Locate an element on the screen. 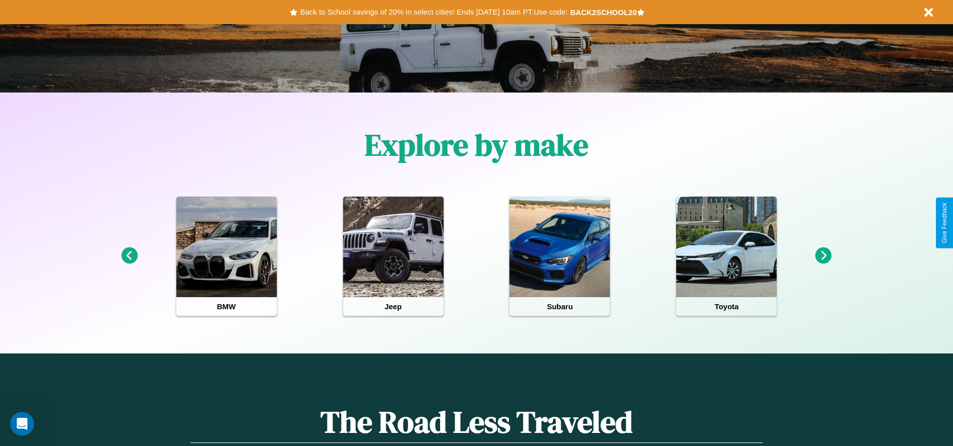 This screenshot has width=953, height=446. h4: Toyota is located at coordinates (727, 306).